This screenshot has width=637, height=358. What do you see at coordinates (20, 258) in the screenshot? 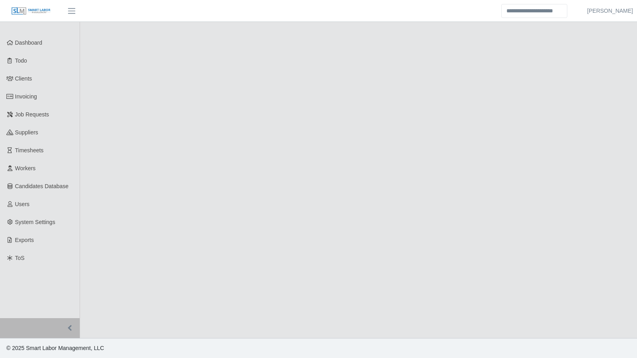
I see `span: ToS` at bounding box center [20, 258].